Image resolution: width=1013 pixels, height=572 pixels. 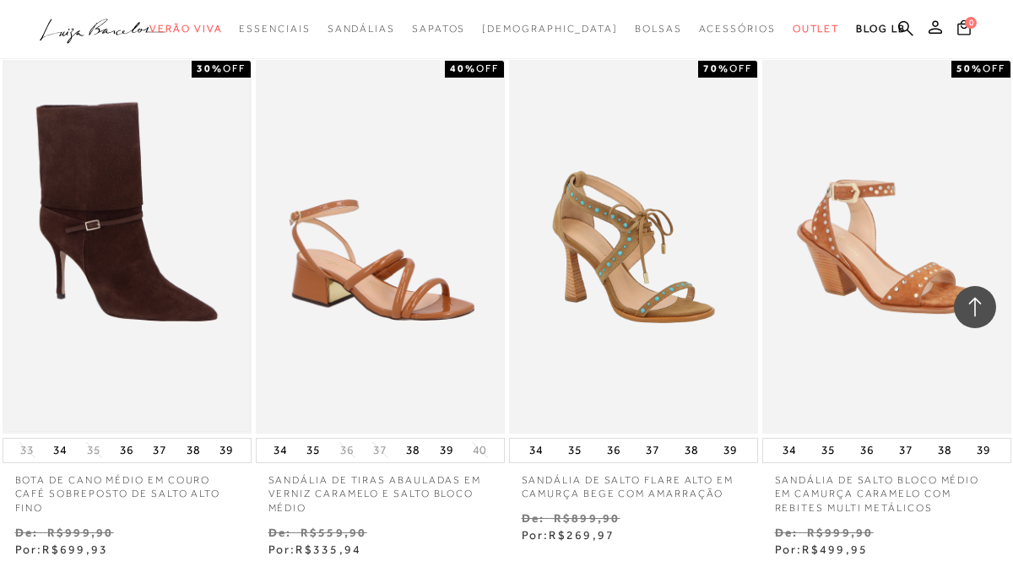 What do you see at coordinates (274, 29) in the screenshot?
I see `span: Essenciais` at bounding box center [274, 29].